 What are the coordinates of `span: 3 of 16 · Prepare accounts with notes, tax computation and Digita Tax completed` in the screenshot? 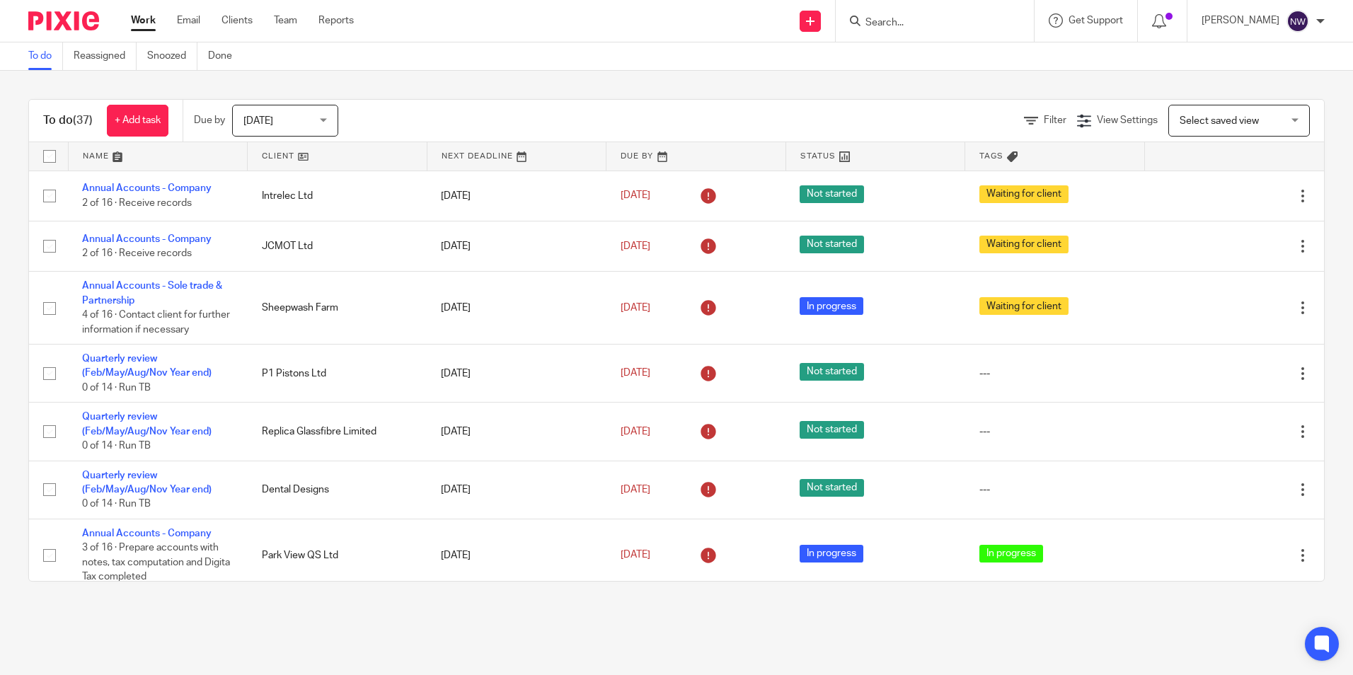 It's located at (156, 562).